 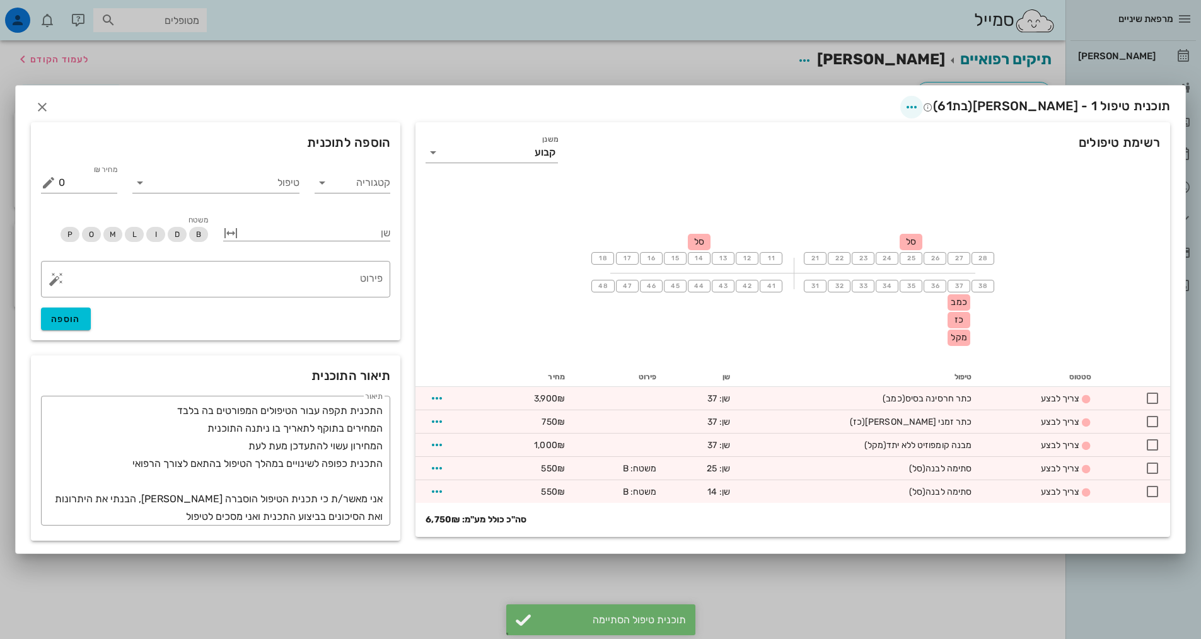 What do you see at coordinates (771, 286) in the screenshot?
I see `button: 41` at bounding box center [771, 286].